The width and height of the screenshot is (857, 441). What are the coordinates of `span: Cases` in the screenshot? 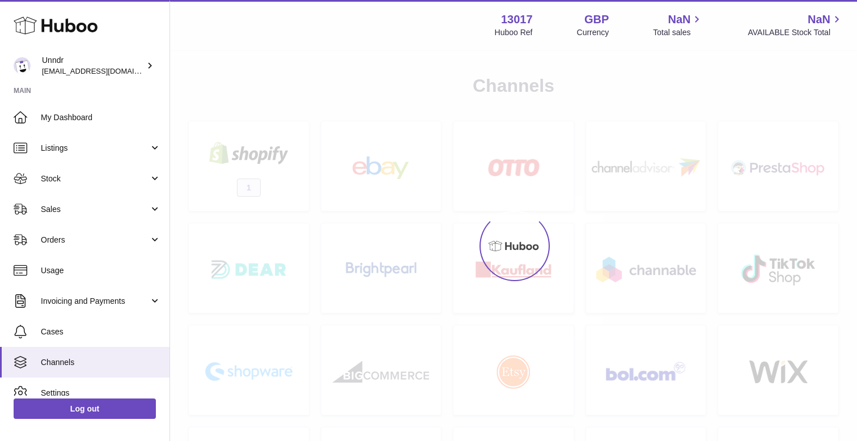 It's located at (101, 332).